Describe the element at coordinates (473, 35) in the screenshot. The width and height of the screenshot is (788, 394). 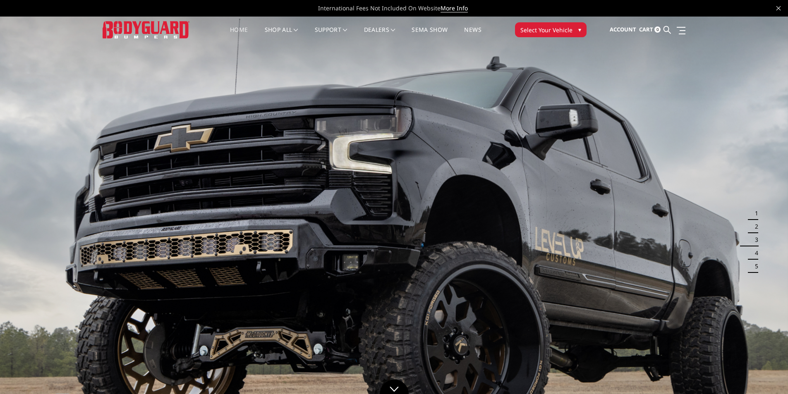
I see `a: News` at that location.